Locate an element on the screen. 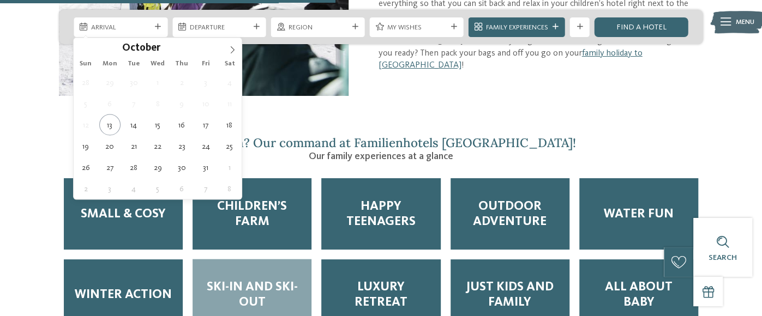 This screenshot has height=316, width=762. span: All about Baby is located at coordinates (639, 295).